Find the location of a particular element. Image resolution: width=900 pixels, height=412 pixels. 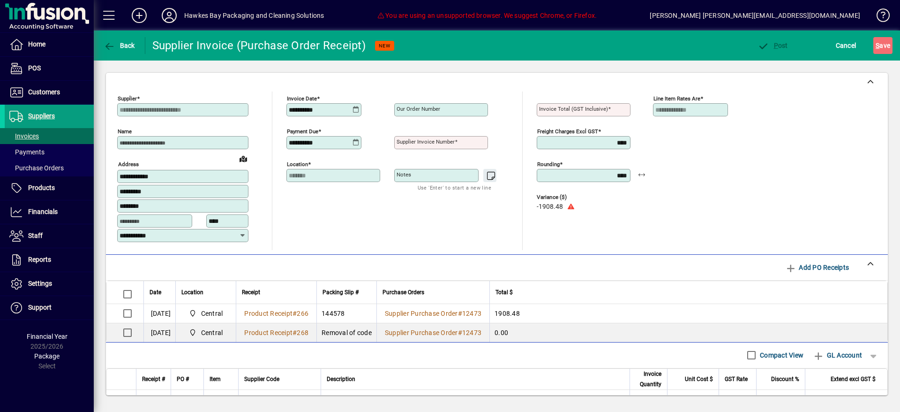

mat-label: Notes is located at coordinates (404, 174).